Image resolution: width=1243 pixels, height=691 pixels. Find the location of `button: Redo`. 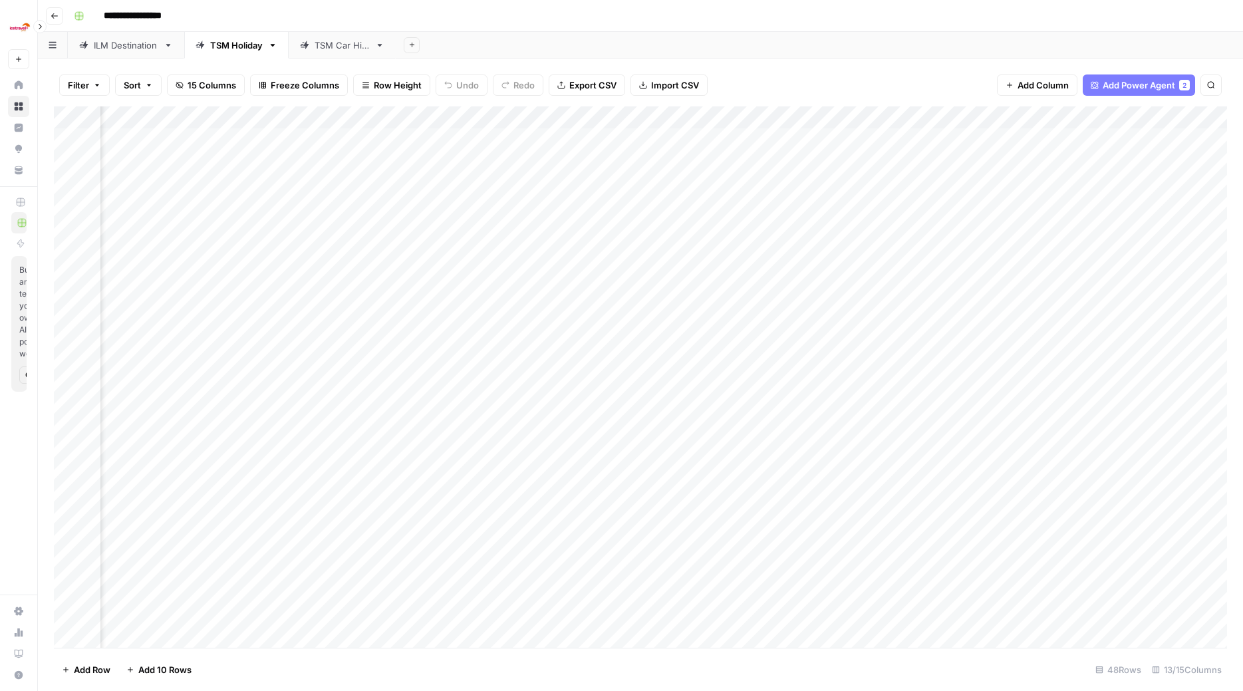

button: Redo is located at coordinates (518, 85).